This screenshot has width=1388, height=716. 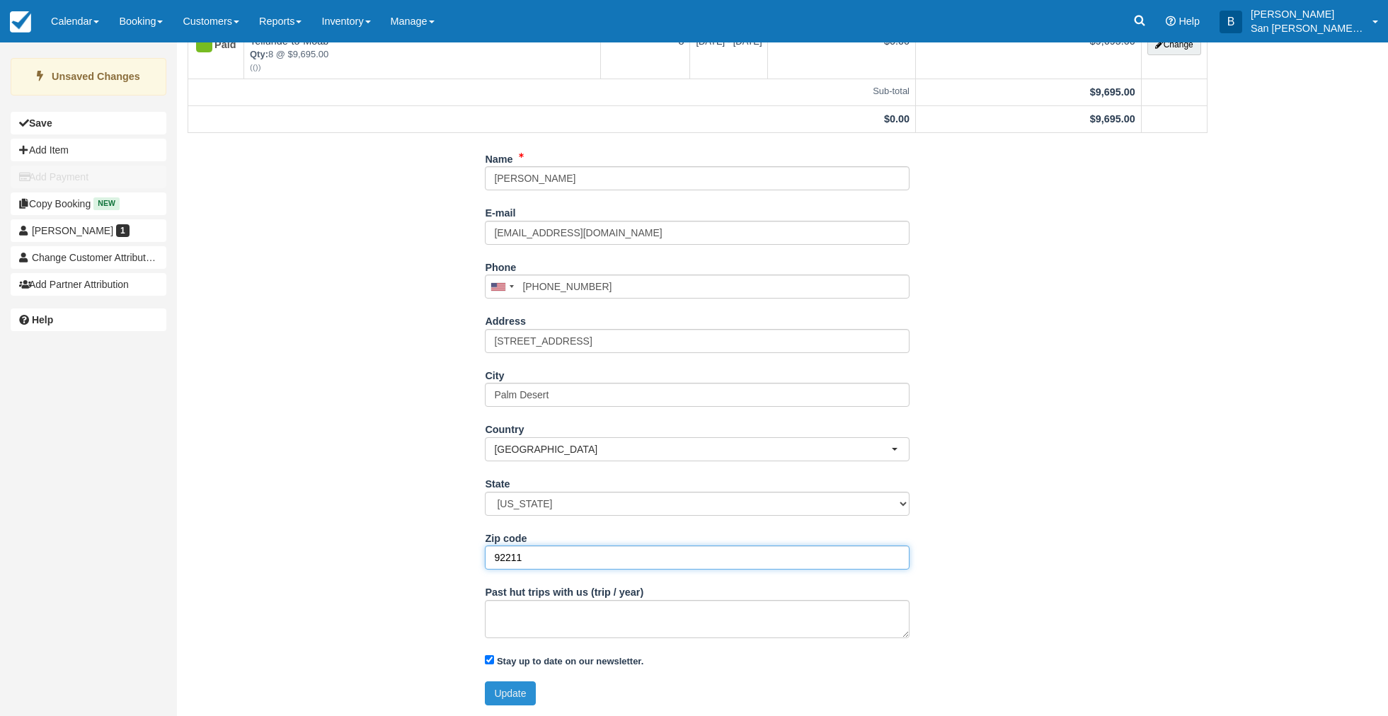 I want to click on label: E-mail, so click(x=500, y=211).